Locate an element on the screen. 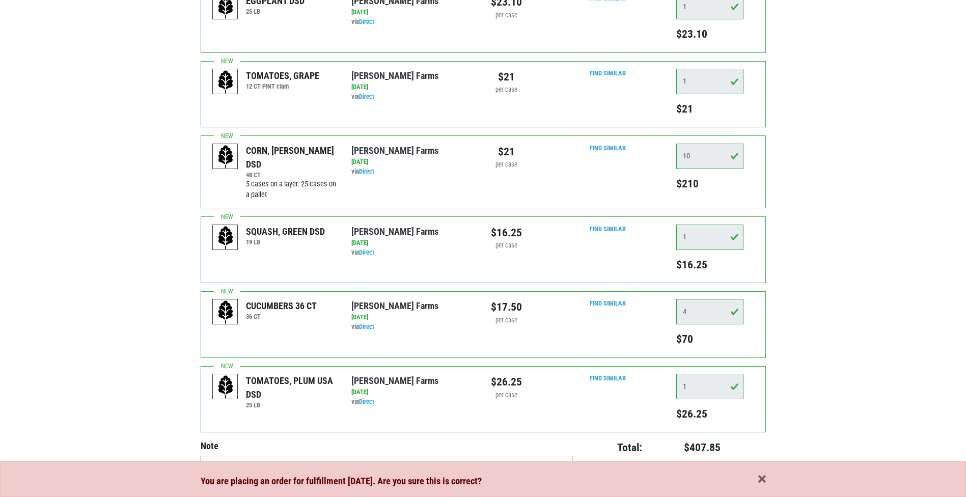 The height and width of the screenshot is (497, 966). span: 5 cases on a layer. 25 cases on a pallet is located at coordinates (291, 190).